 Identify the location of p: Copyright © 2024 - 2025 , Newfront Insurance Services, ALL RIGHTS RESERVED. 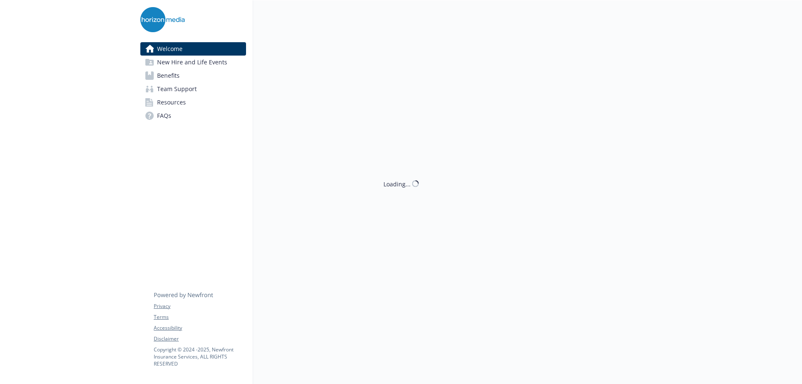
(200, 356).